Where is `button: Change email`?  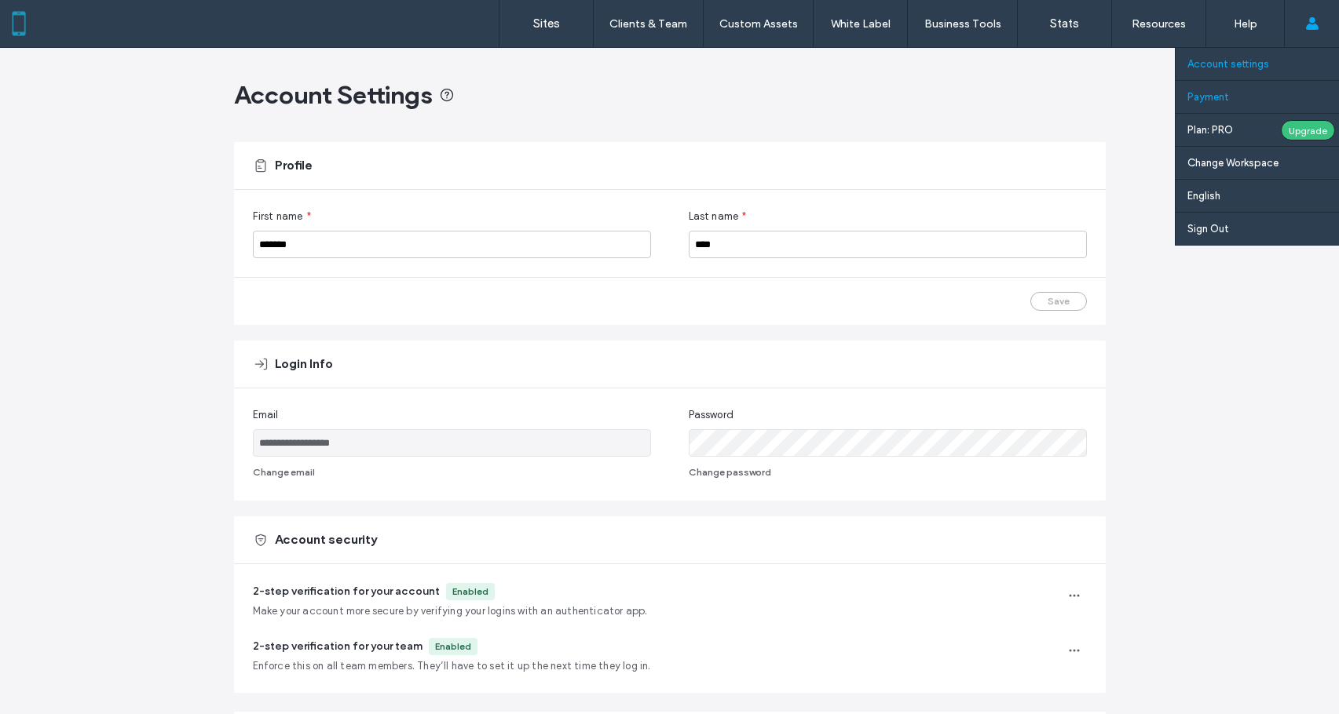
button: Change email is located at coordinates (283, 473).